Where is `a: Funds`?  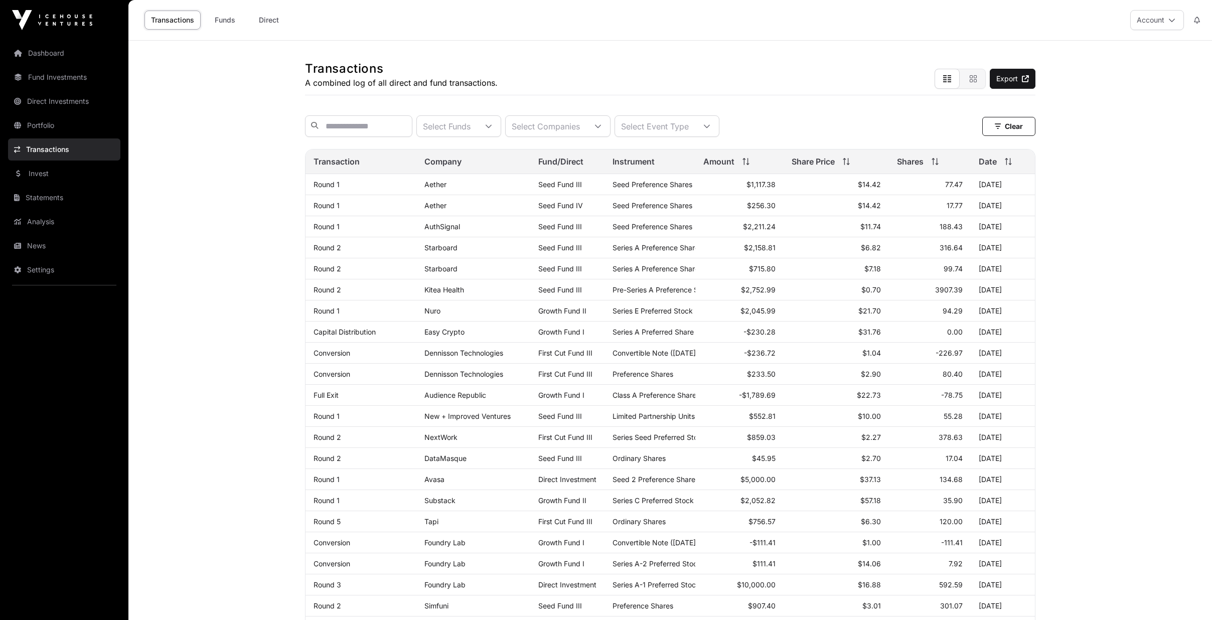
a: Funds is located at coordinates (225, 20).